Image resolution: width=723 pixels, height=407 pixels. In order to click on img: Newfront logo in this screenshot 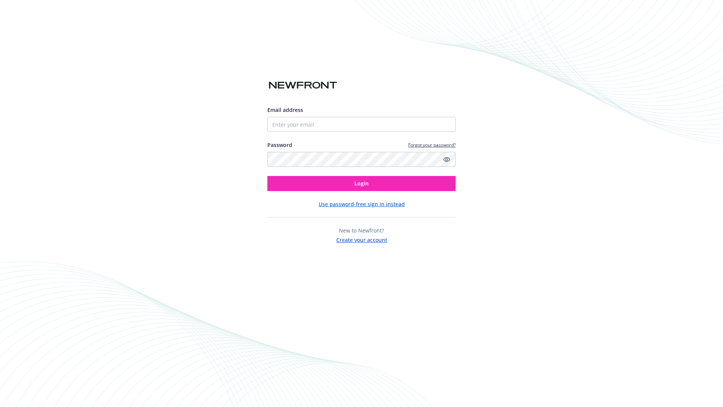, I will do `click(303, 85)`.